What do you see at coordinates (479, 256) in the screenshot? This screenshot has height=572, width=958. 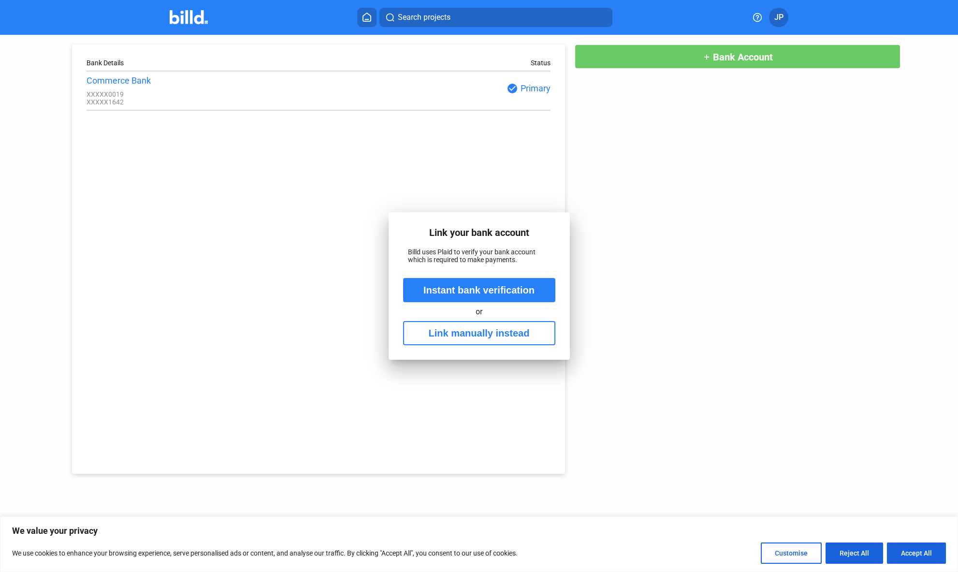 I see `div: Billd uses Plaid to verify your bank account which is required to make payments.` at bounding box center [479, 256].